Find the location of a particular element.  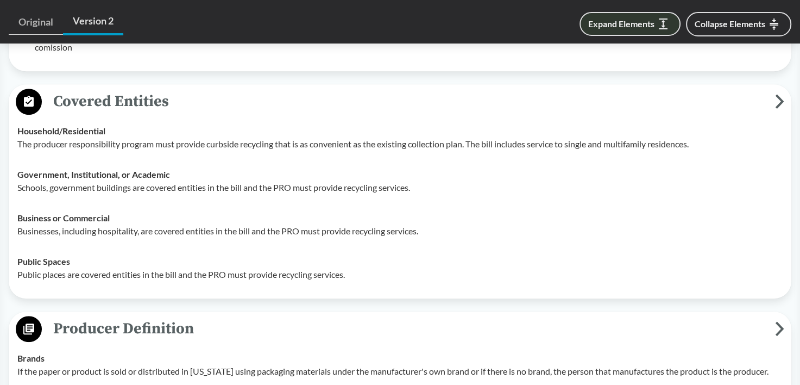

span: Covered Entities is located at coordinates (409, 101).